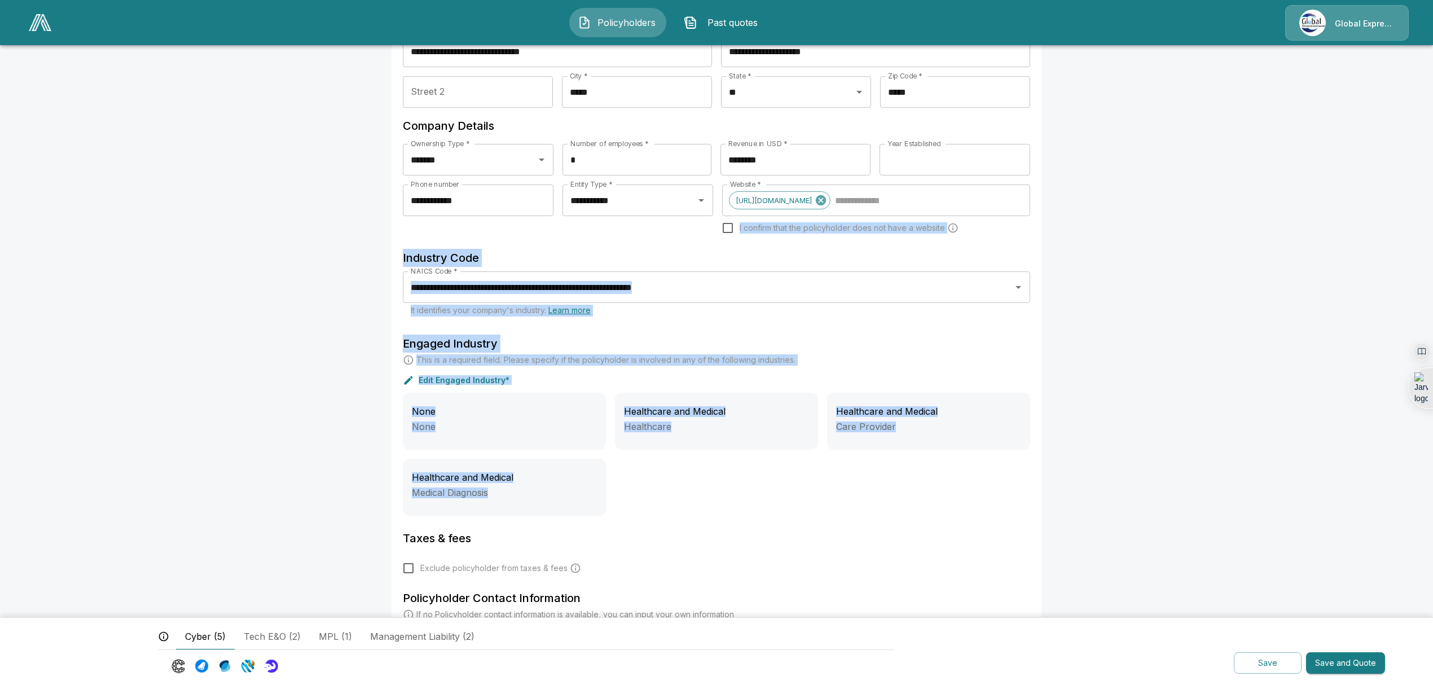 The height and width of the screenshot is (685, 1433). What do you see at coordinates (953, 228) in the screenshot?
I see `svg: Carriers run a cyber security scan on the policyholders' websites. Please enter a website wheneve...` at bounding box center [953, 228].